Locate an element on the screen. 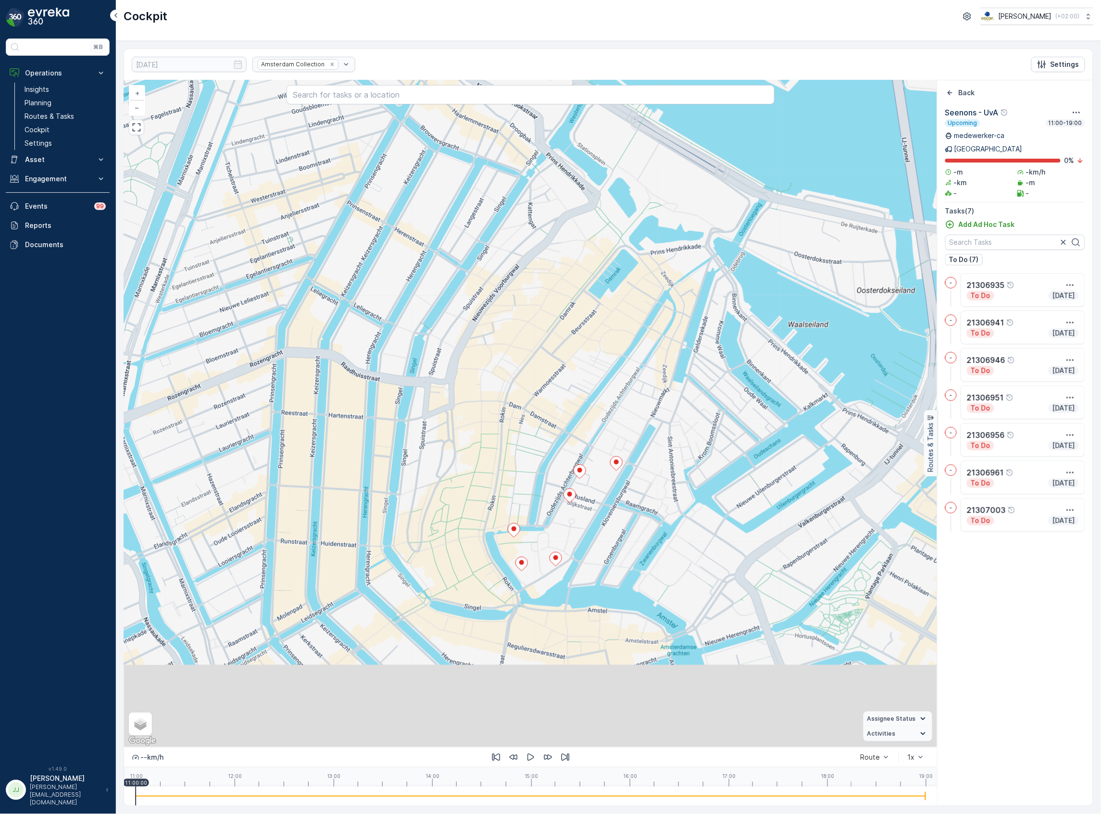  a: Reports is located at coordinates (58, 225).